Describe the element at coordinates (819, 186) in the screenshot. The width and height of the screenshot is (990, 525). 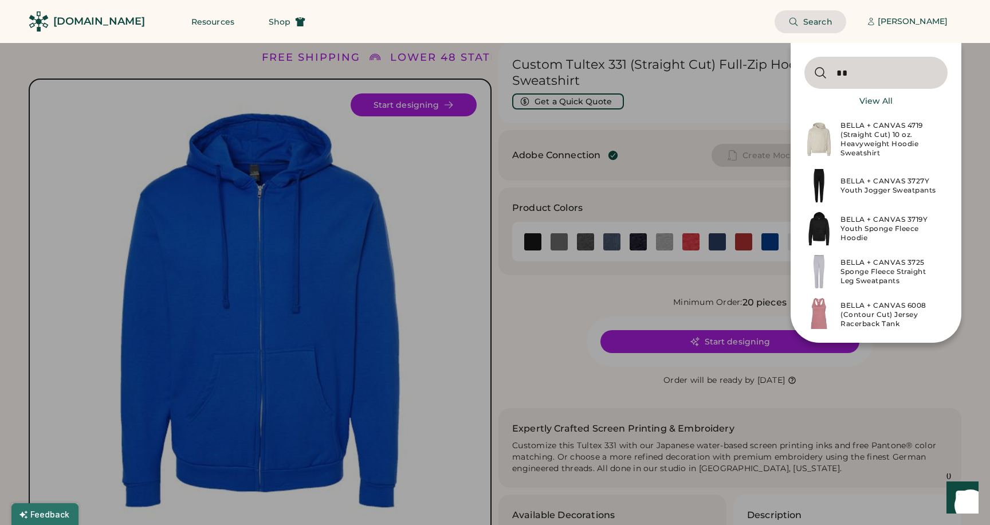
I see `img: 3727Y-Black-Front.jpg` at that location.